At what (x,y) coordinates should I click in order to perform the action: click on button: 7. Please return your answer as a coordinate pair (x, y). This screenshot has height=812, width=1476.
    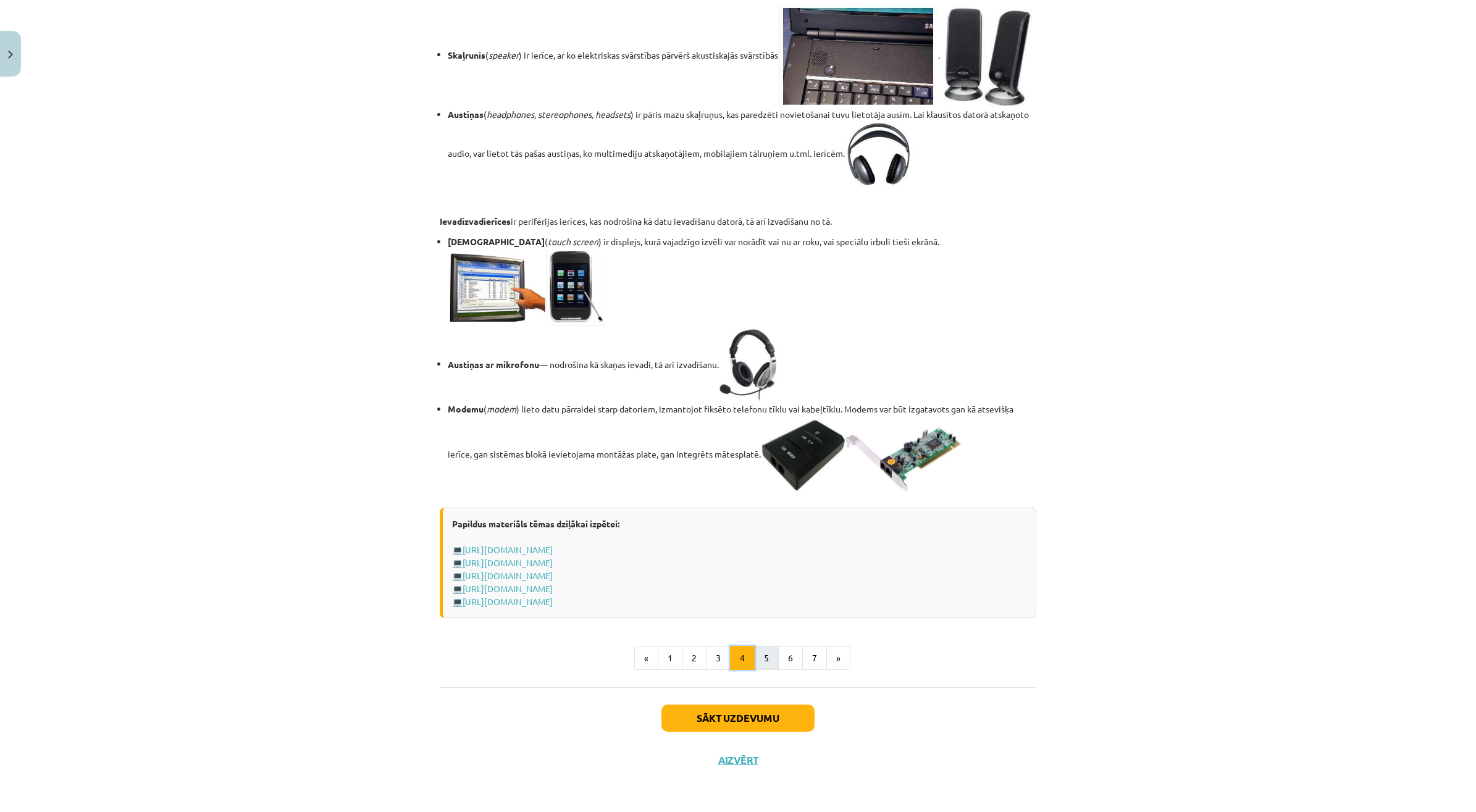
    Looking at the image, I should click on (814, 658).